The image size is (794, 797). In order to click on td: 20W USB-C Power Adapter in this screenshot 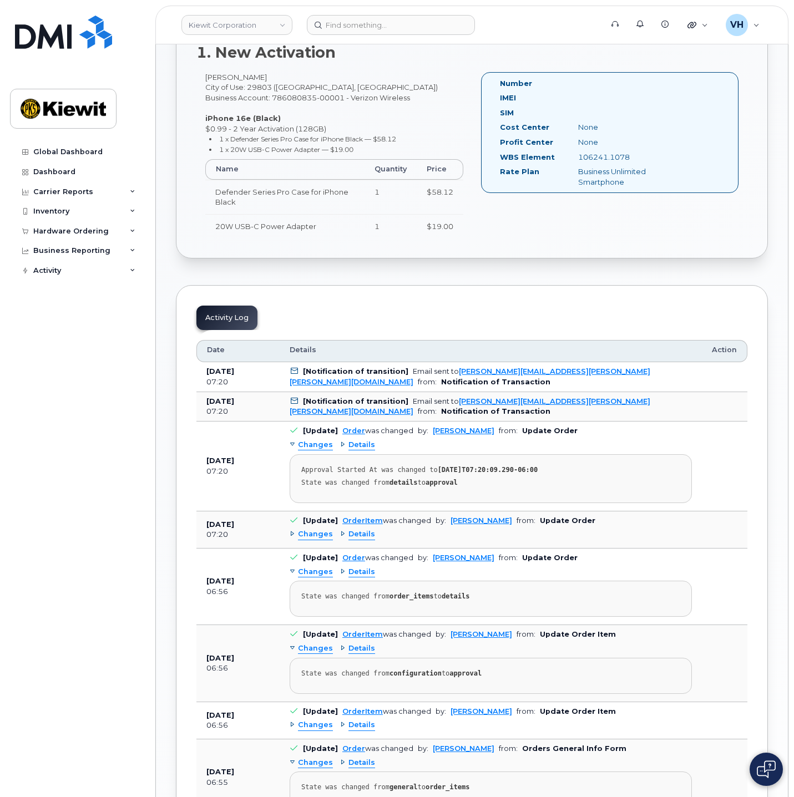, I will do `click(285, 226)`.